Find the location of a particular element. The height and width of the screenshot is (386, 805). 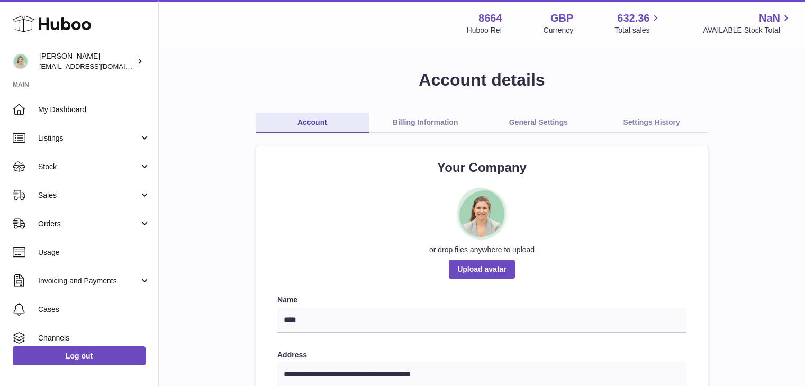

span: Usage is located at coordinates (94, 252).